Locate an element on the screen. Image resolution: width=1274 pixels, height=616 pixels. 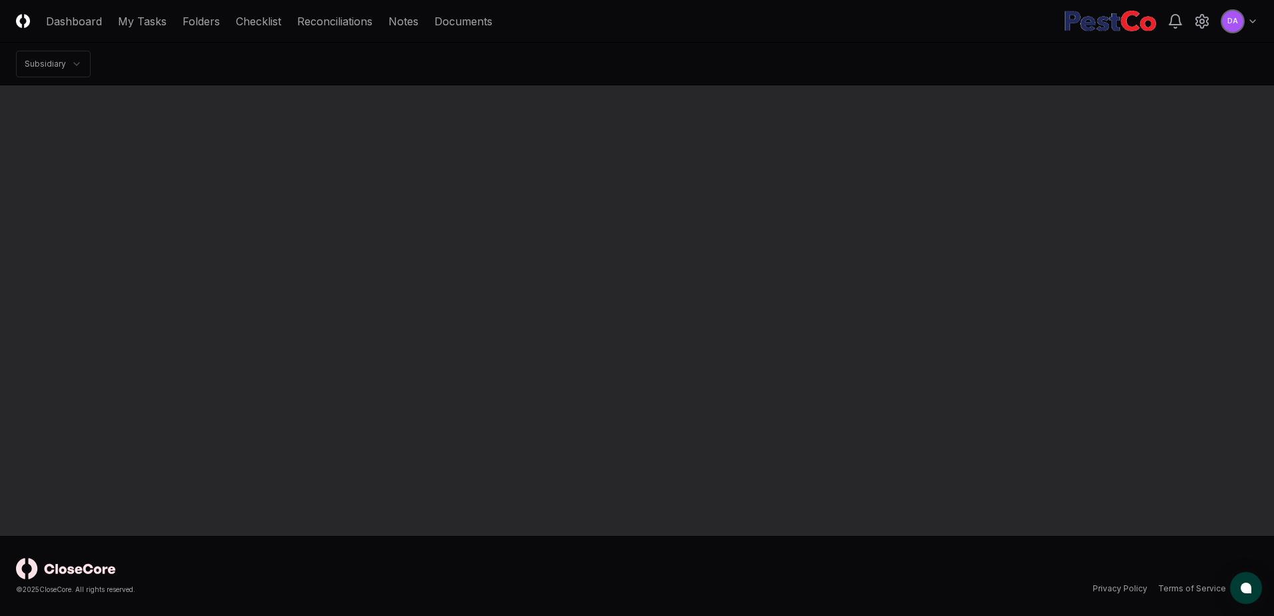
a: Documents is located at coordinates (463, 21).